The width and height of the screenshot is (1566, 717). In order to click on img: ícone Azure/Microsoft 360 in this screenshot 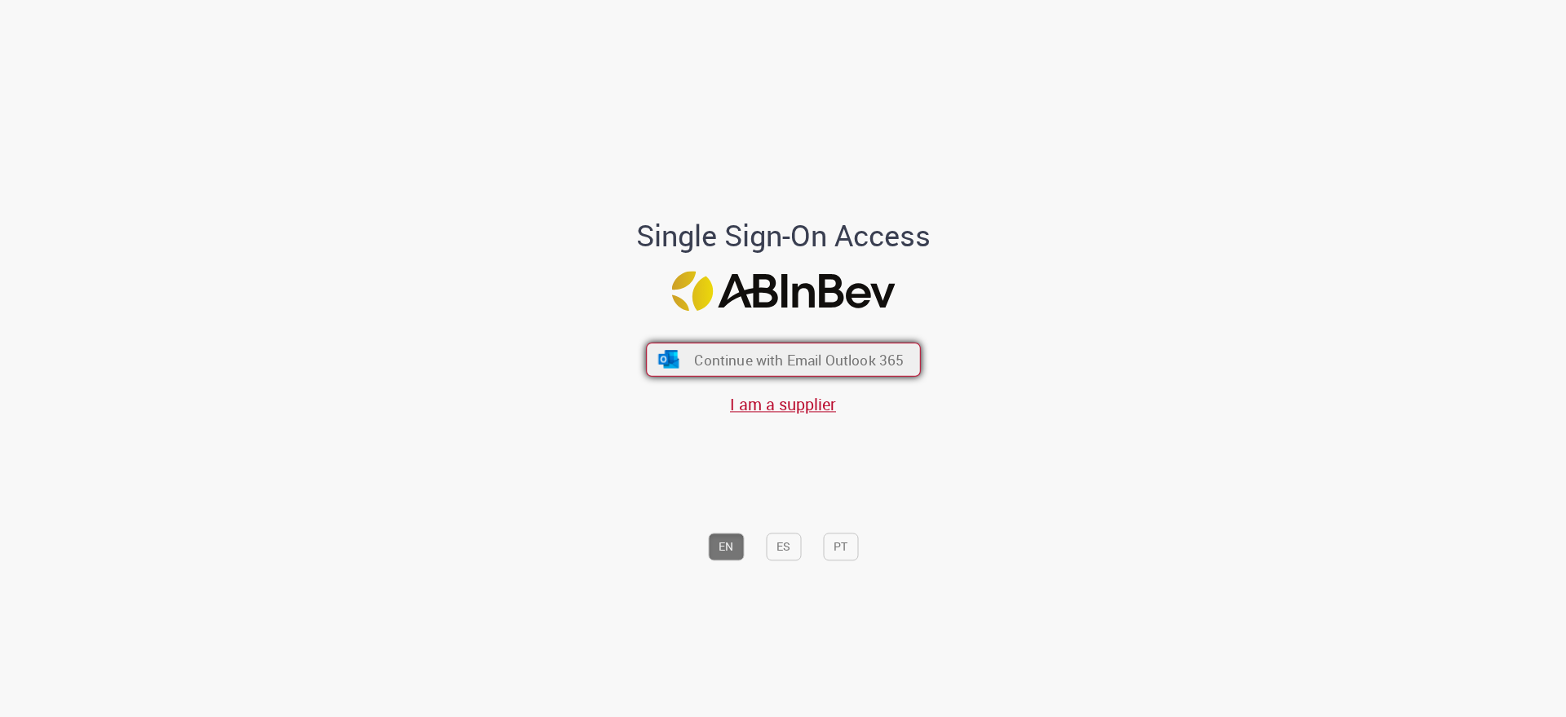, I will do `click(668, 359)`.